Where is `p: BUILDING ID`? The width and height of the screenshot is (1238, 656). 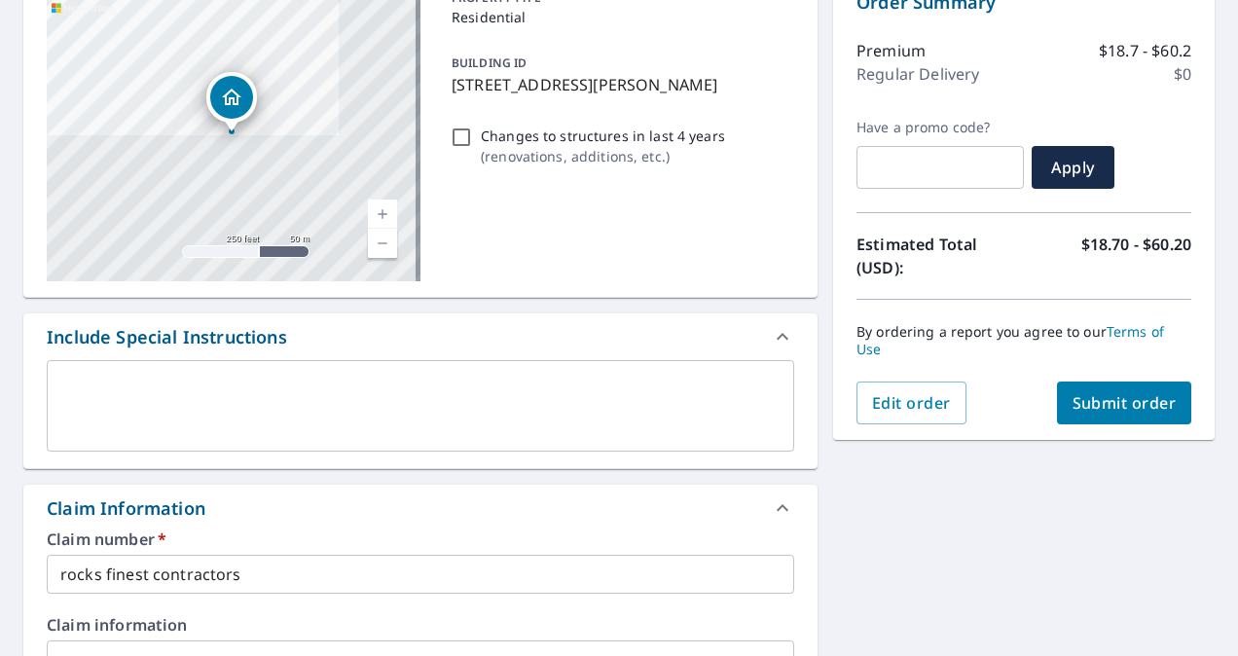 p: BUILDING ID is located at coordinates (488, 62).